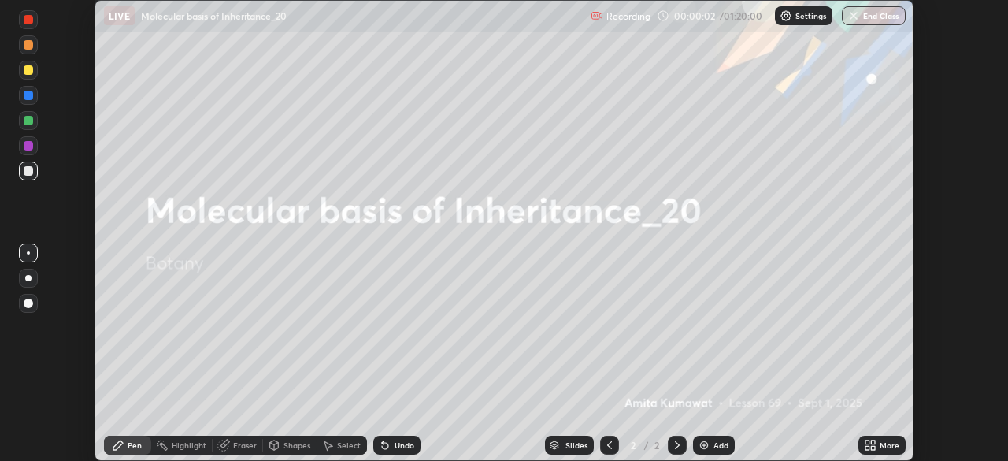 This screenshot has height=461, width=1008. I want to click on p: Recording, so click(629, 16).